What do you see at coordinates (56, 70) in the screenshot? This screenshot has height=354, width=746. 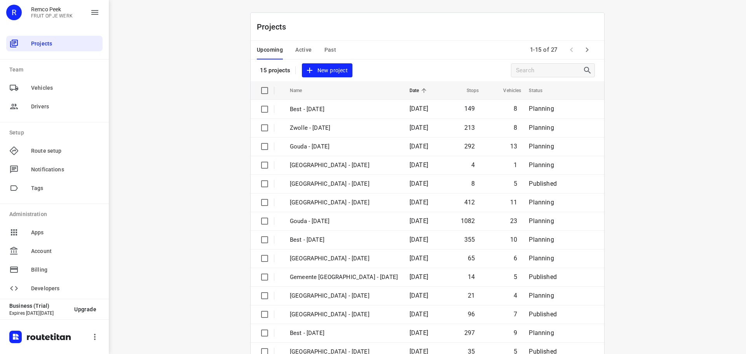 I see `p: Team` at bounding box center [56, 70].